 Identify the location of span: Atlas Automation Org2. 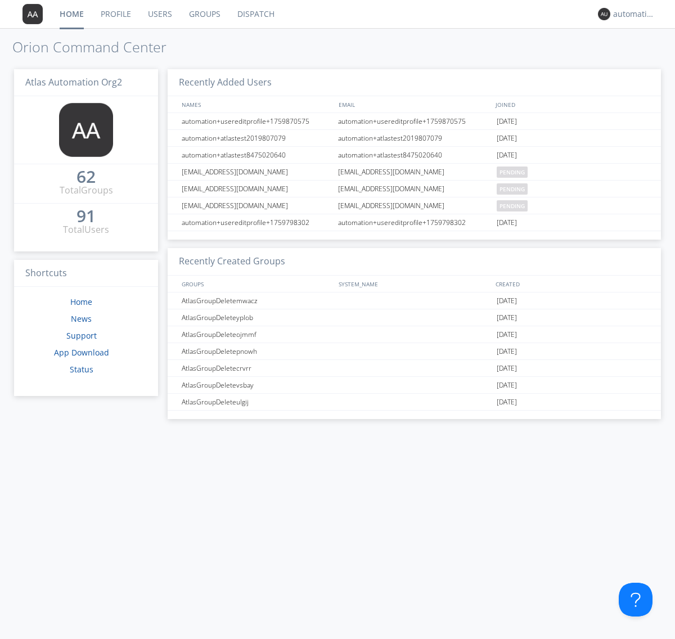
(74, 82).